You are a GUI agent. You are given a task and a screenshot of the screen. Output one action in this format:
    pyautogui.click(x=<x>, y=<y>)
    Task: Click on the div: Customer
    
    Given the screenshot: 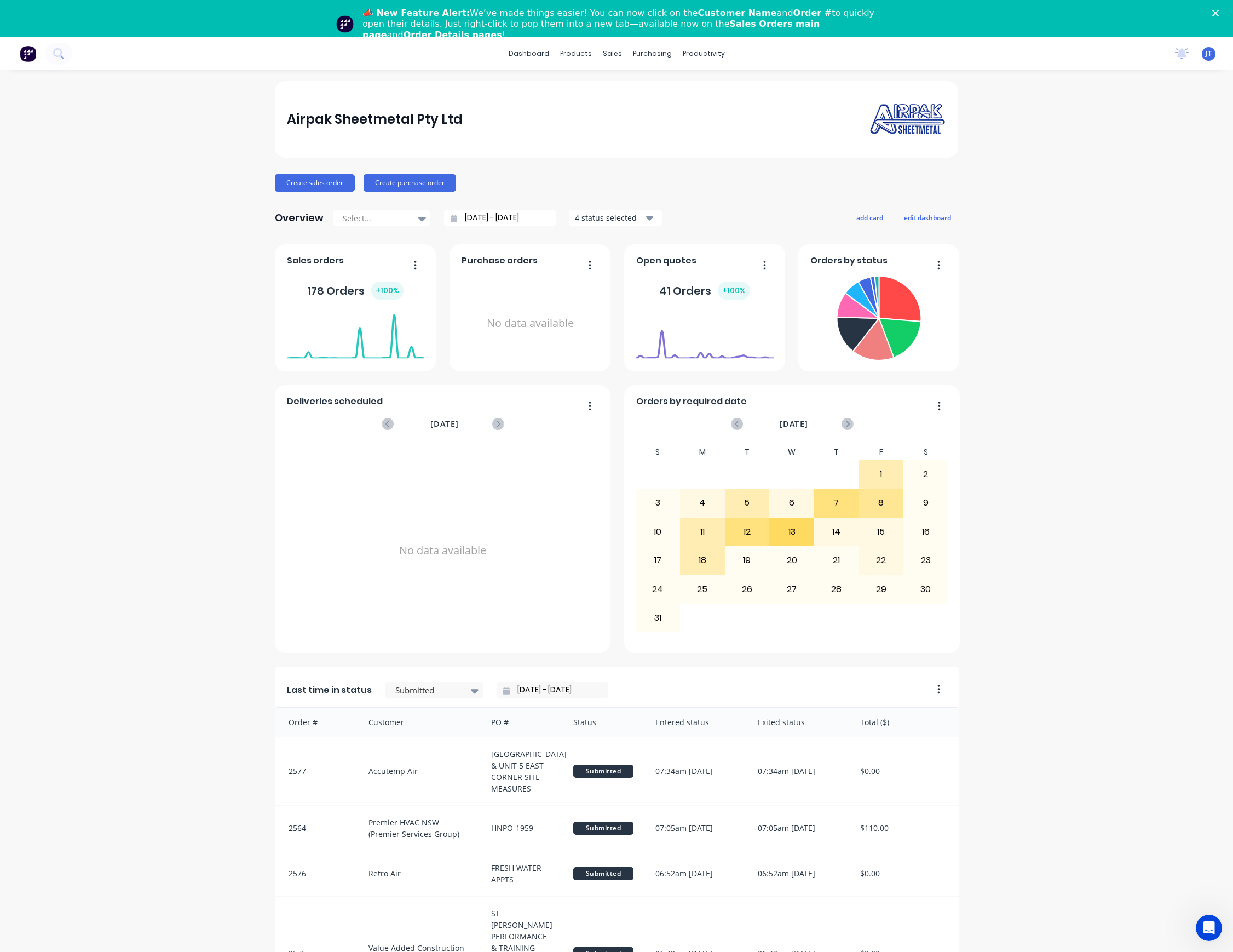 What is the action you would take?
    pyautogui.click(x=419, y=722)
    